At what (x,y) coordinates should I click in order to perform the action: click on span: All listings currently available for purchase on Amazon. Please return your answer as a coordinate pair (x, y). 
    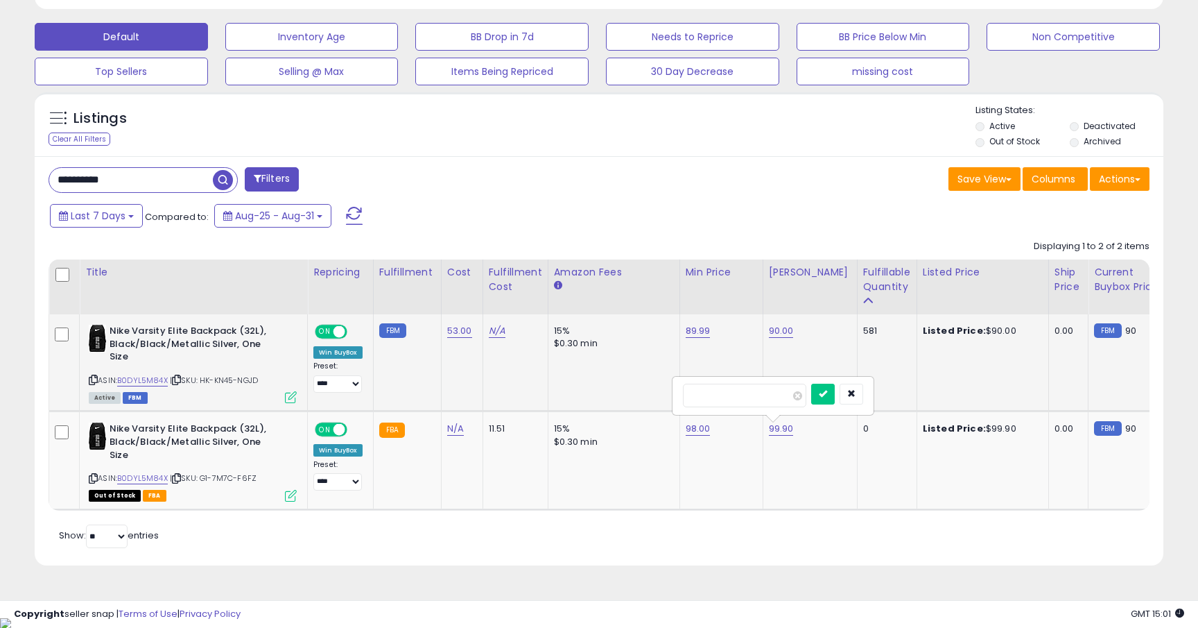
    Looking at the image, I should click on (105, 397).